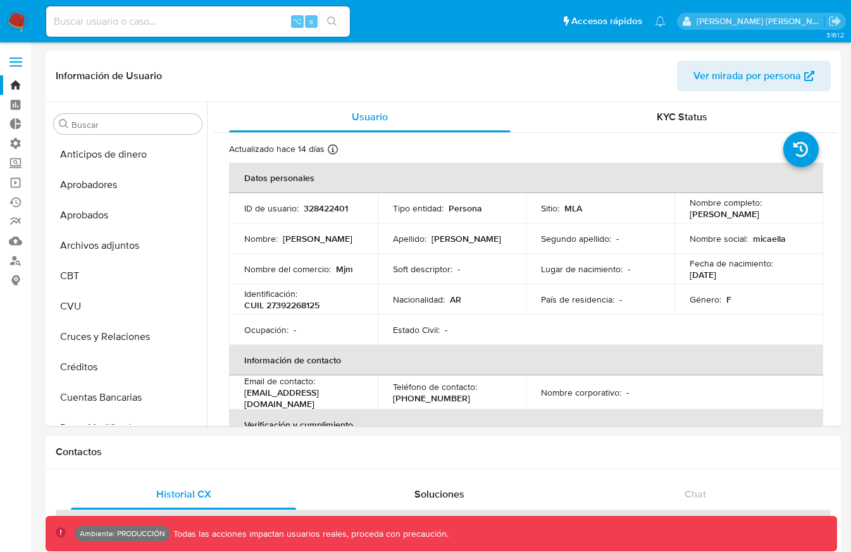  Describe the element at coordinates (501, 521) in the screenshot. I see `div: Origen` at that location.